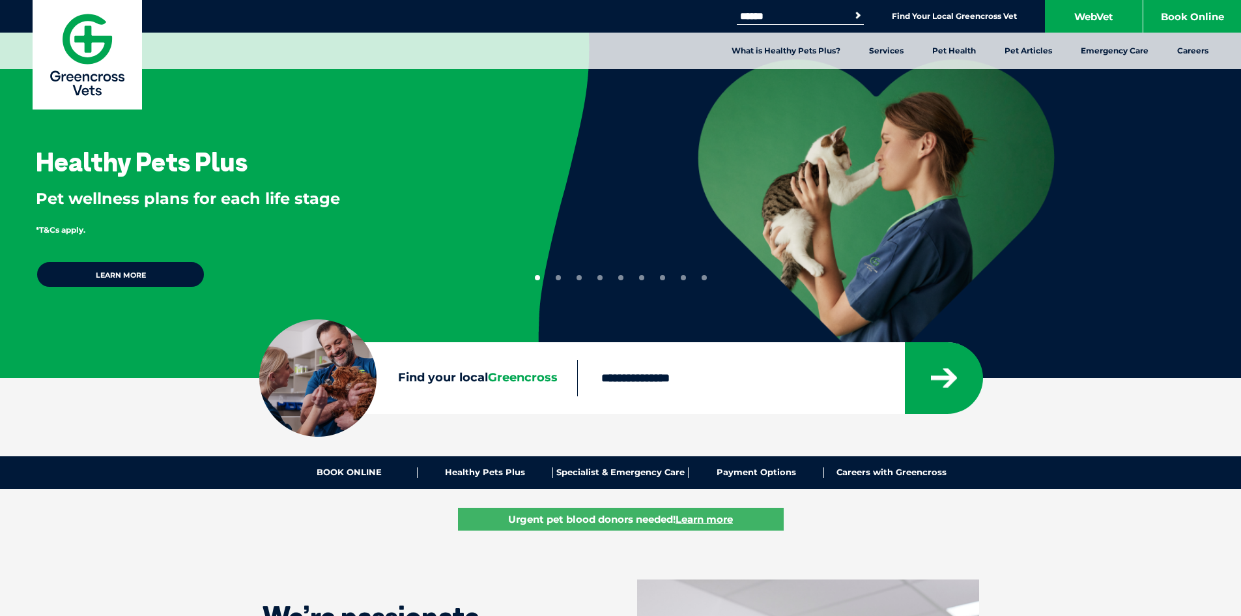  I want to click on button: 9 of 9, so click(704, 278).